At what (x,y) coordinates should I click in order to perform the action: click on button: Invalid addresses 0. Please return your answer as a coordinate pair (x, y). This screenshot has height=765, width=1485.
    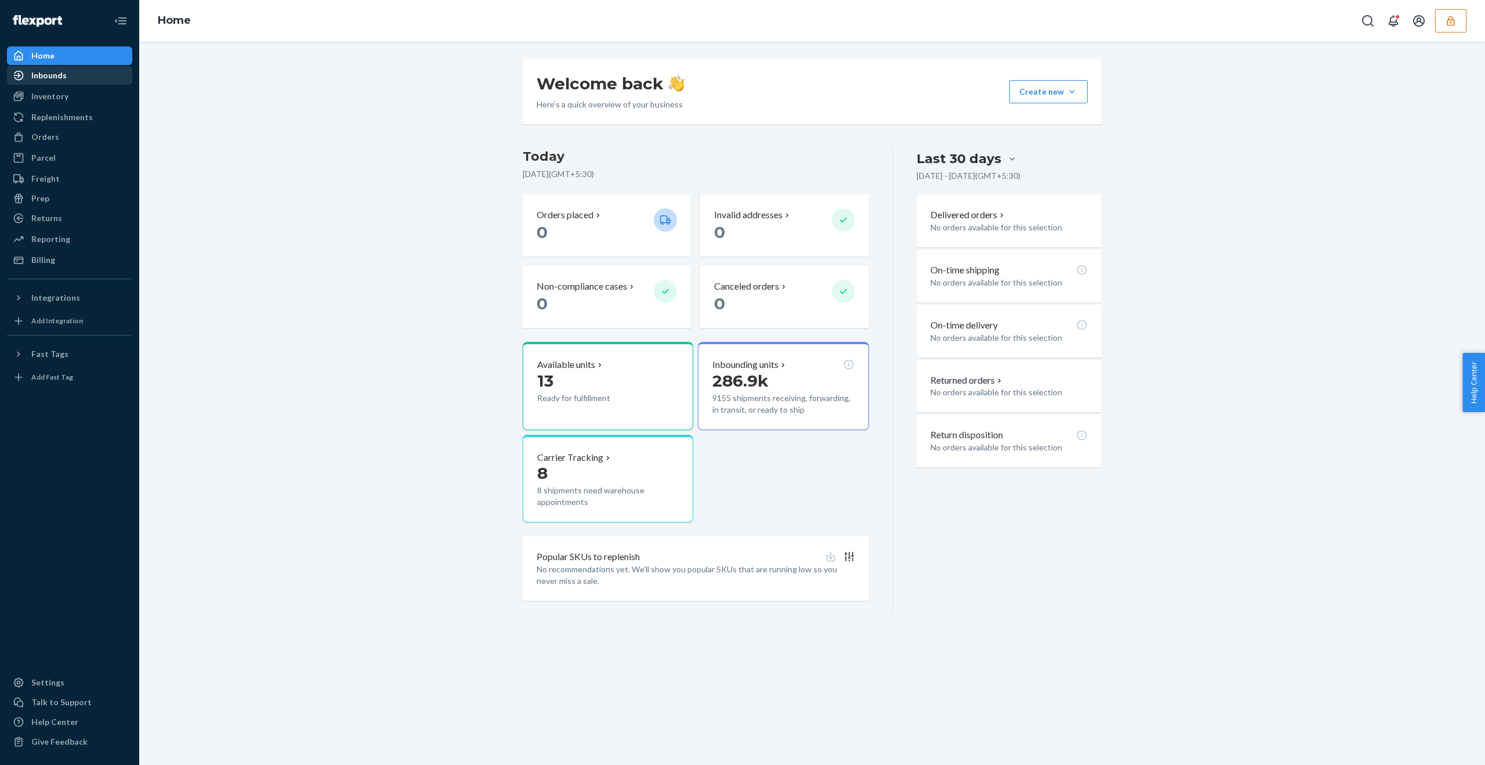
    Looking at the image, I should click on (784, 225).